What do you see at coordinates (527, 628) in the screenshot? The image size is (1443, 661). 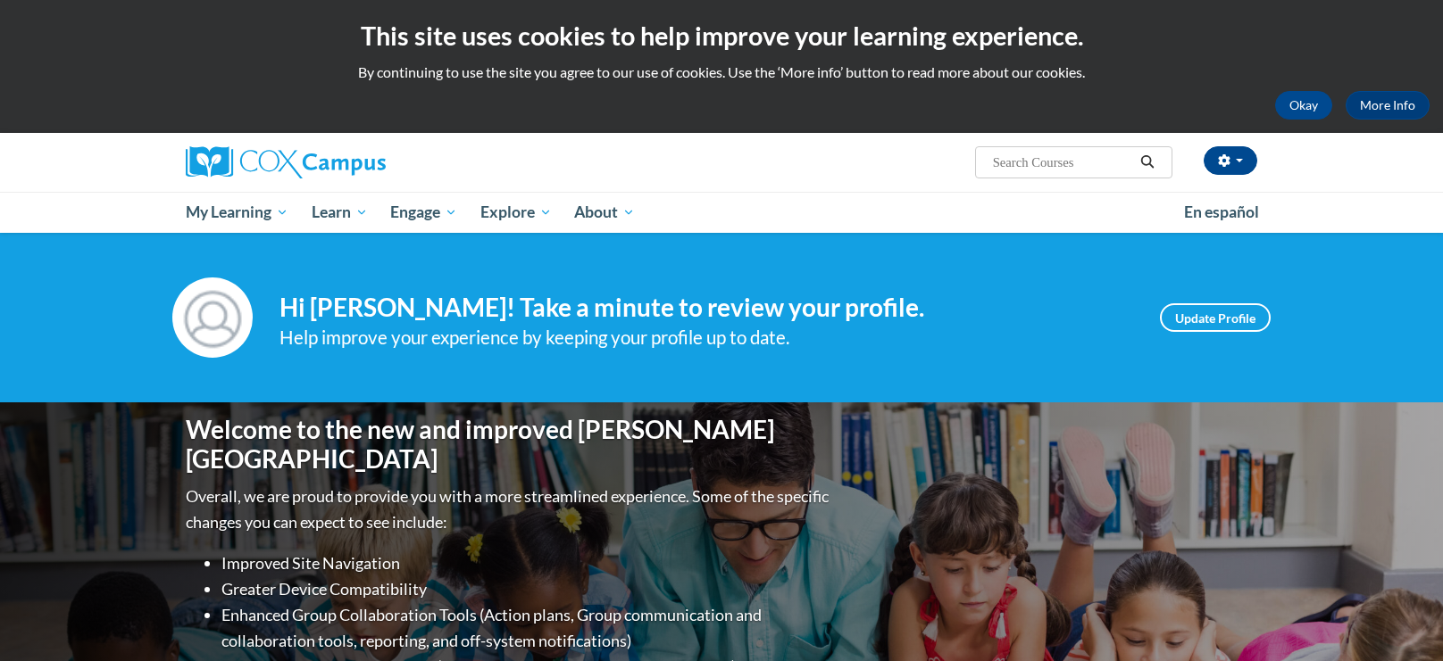 I see `li: Enhanced Group Collaboration Tools (Action plans, Group communication and collaboration tools, re...` at bounding box center [527, 628].